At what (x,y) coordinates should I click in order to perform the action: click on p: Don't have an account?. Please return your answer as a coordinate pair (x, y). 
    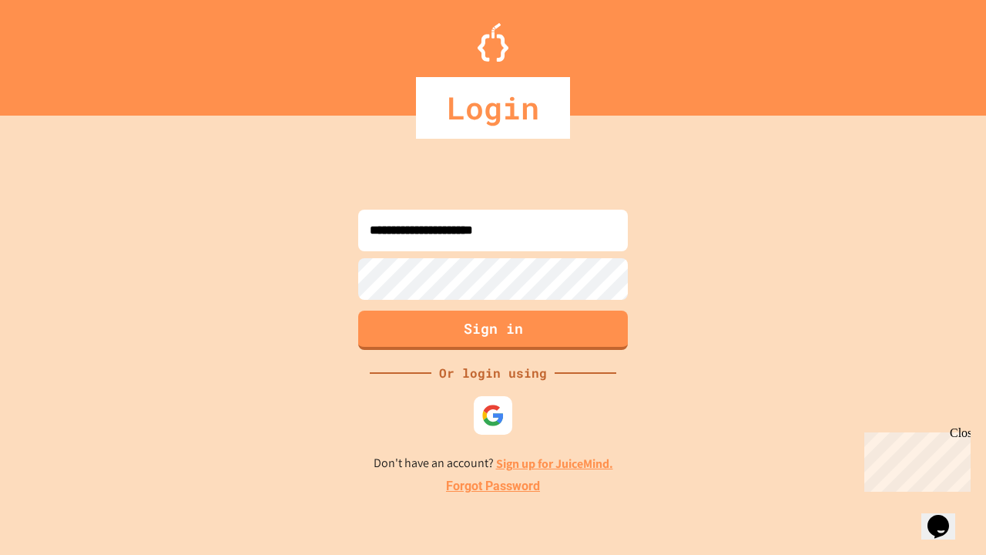
    Looking at the image, I should click on (493, 463).